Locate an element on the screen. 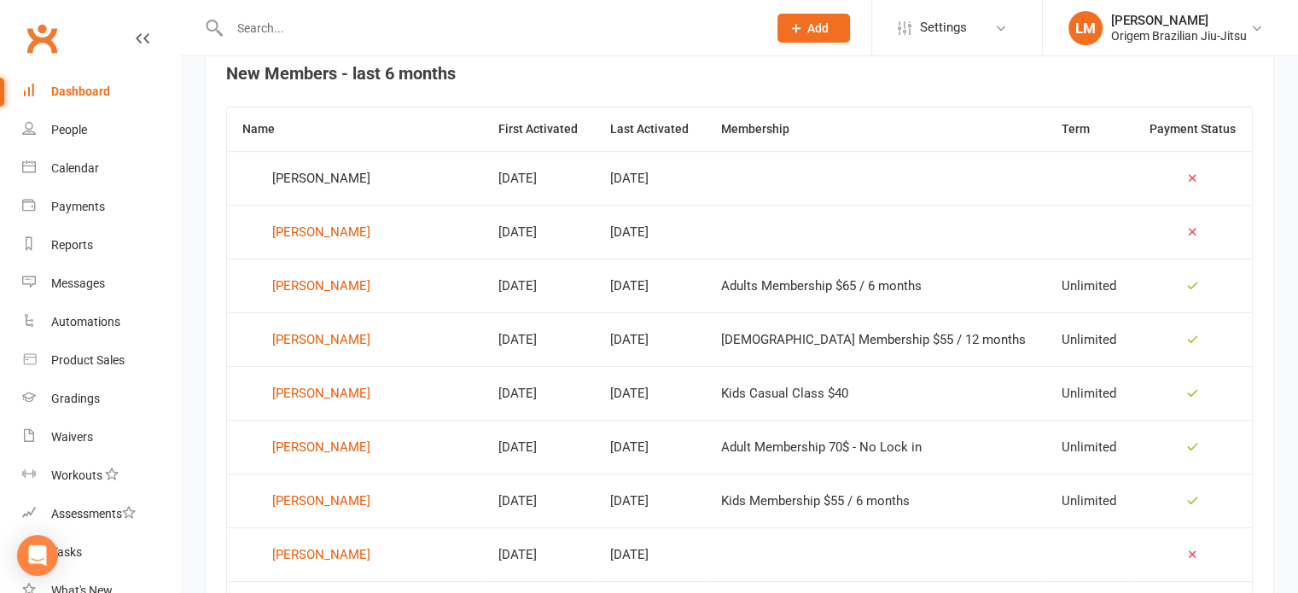 The image size is (1298, 593). th: Membership is located at coordinates (876, 129).